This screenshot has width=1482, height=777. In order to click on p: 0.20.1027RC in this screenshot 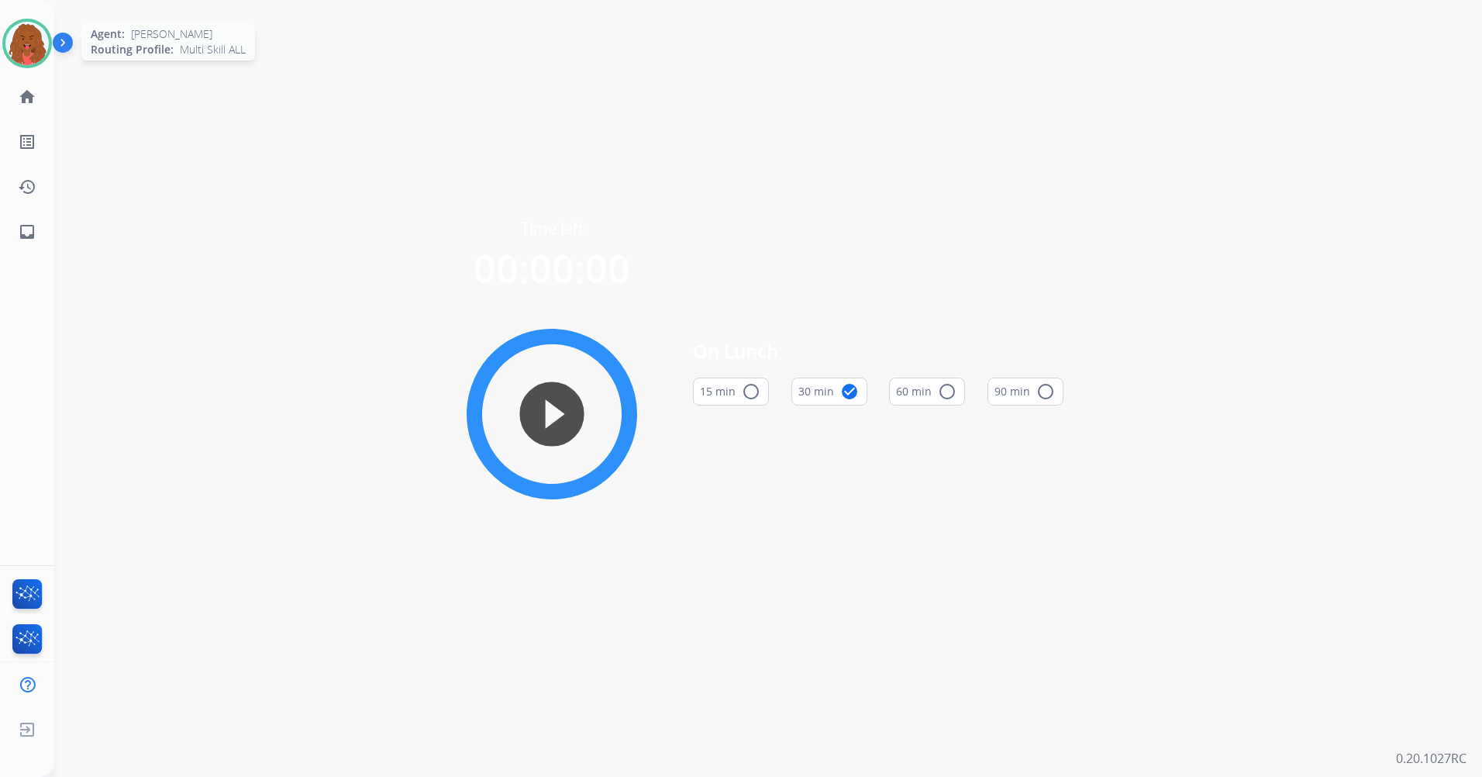, I will do `click(1431, 758)`.